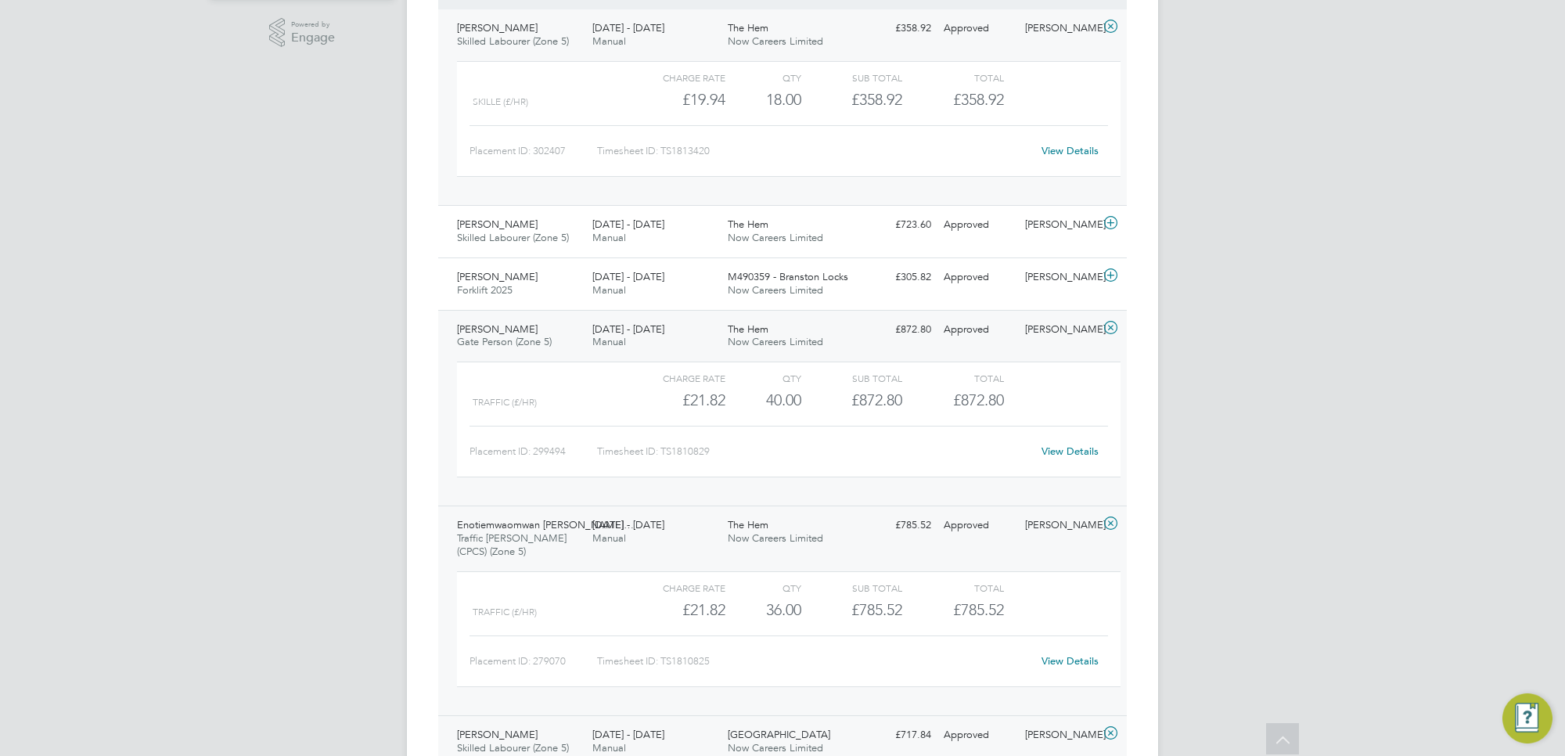  Describe the element at coordinates (978, 609) in the screenshot. I see `span: £785.52` at that location.